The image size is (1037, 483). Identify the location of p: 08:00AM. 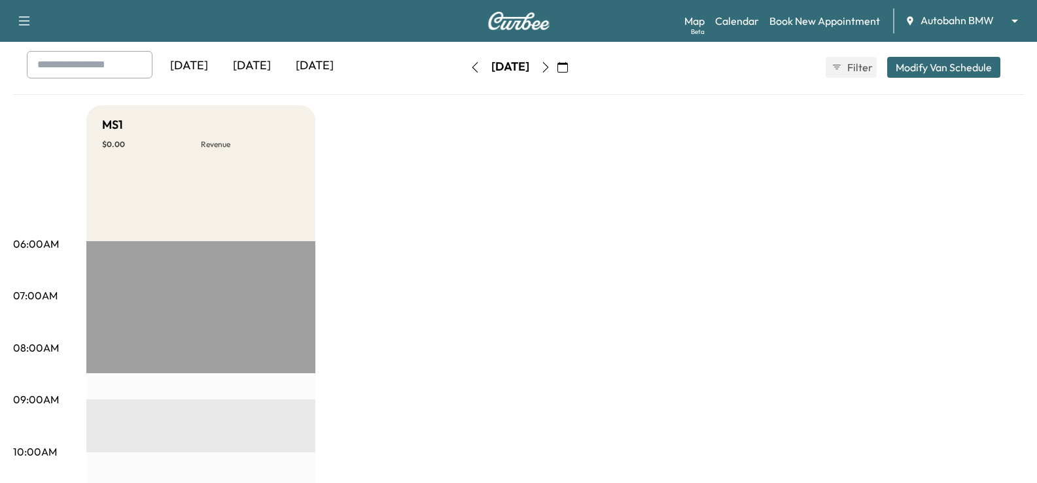
(36, 348).